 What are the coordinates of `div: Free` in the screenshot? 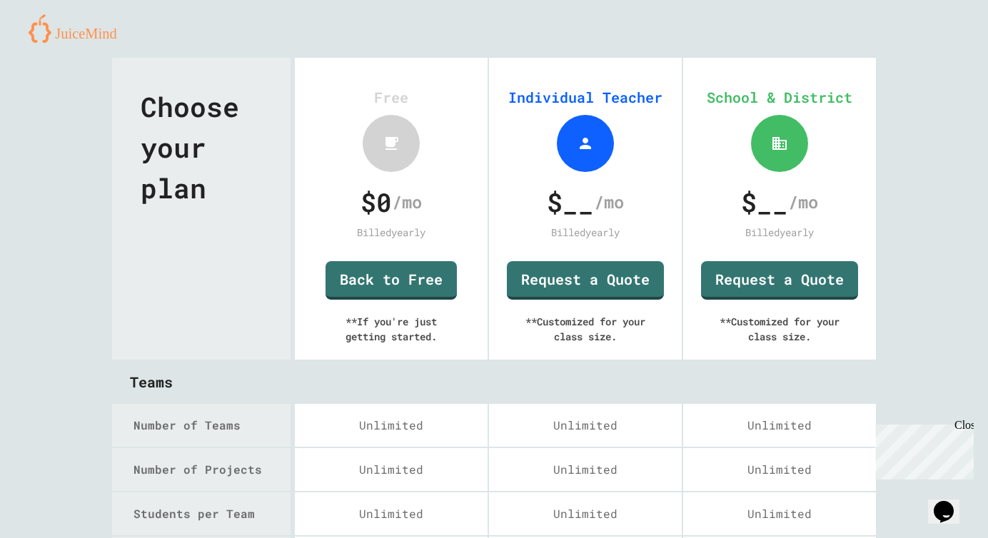 It's located at (391, 97).